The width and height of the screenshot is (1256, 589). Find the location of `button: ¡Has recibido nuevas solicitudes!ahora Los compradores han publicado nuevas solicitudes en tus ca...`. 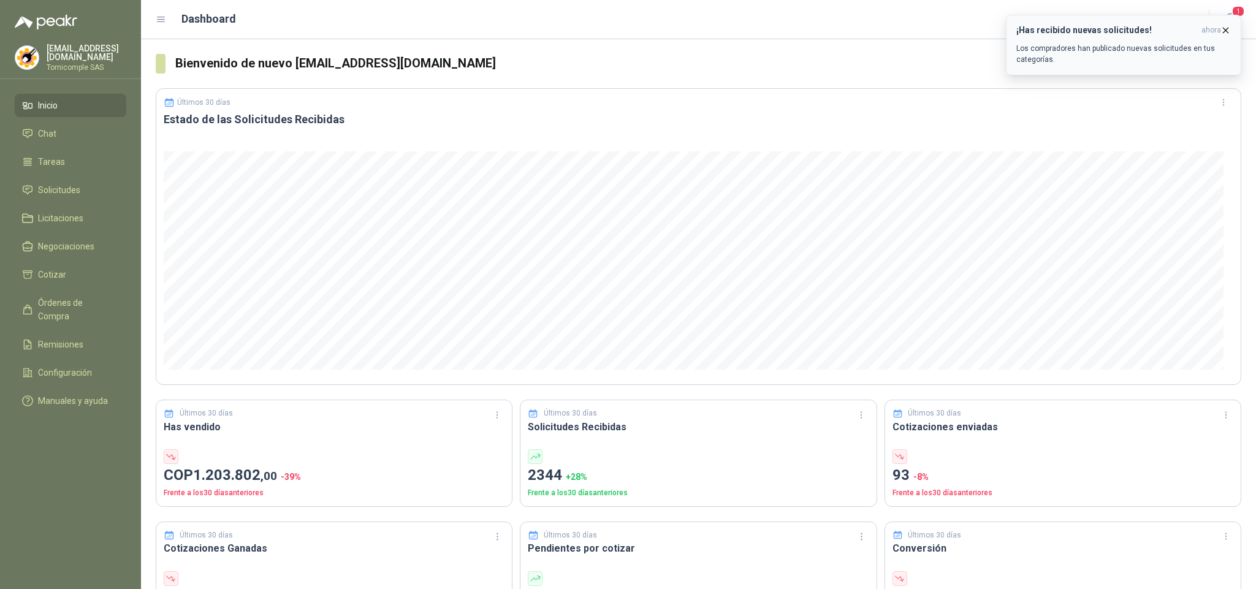

button: ¡Has recibido nuevas solicitudes!ahora Los compradores han publicado nuevas solicitudes en tus ca... is located at coordinates (1124, 45).